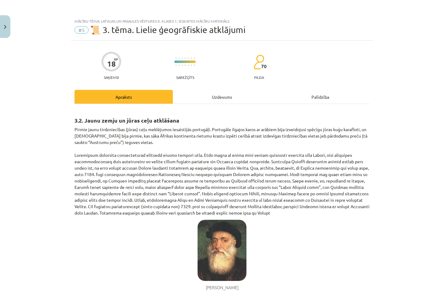 This screenshot has height=291, width=444. What do you see at coordinates (264, 66) in the screenshot?
I see `span: 70` at bounding box center [264, 66].